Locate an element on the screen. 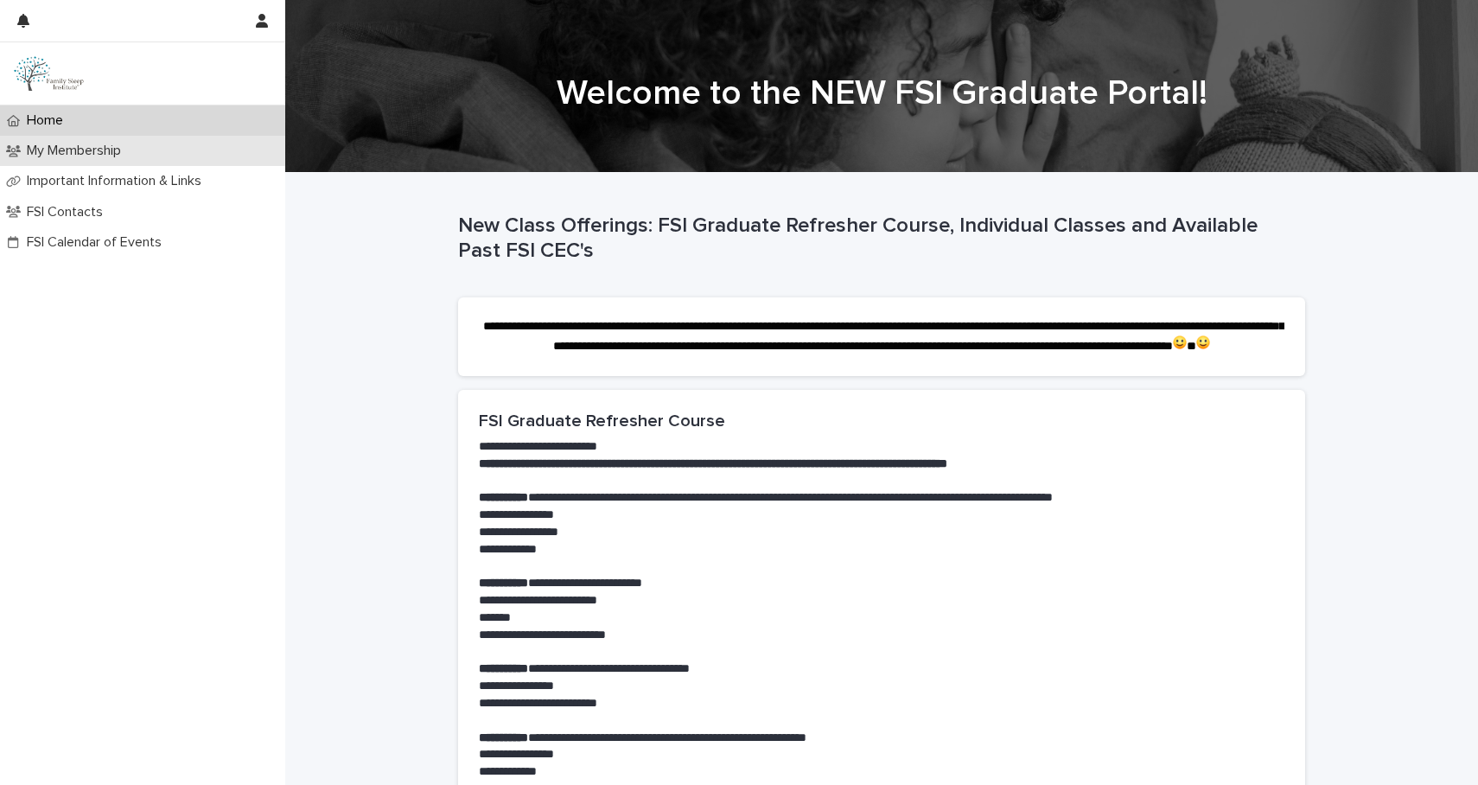 This screenshot has height=785, width=1478. p: My Membership is located at coordinates (77, 150).